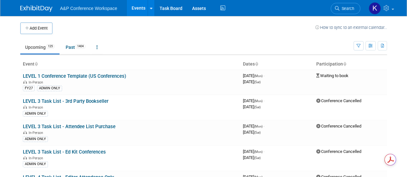 This screenshot has width=407, height=177. Describe the element at coordinates (69, 127) in the screenshot. I see `a: LEVEL 3 Task List - Attendee List Purchase` at that location.